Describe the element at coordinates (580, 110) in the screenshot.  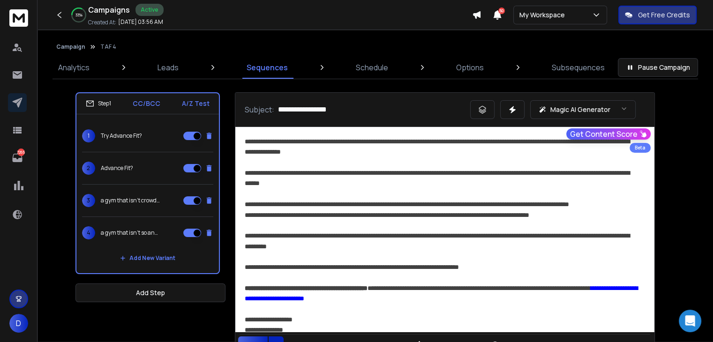
I see `p: Magic AI Generator` at that location.